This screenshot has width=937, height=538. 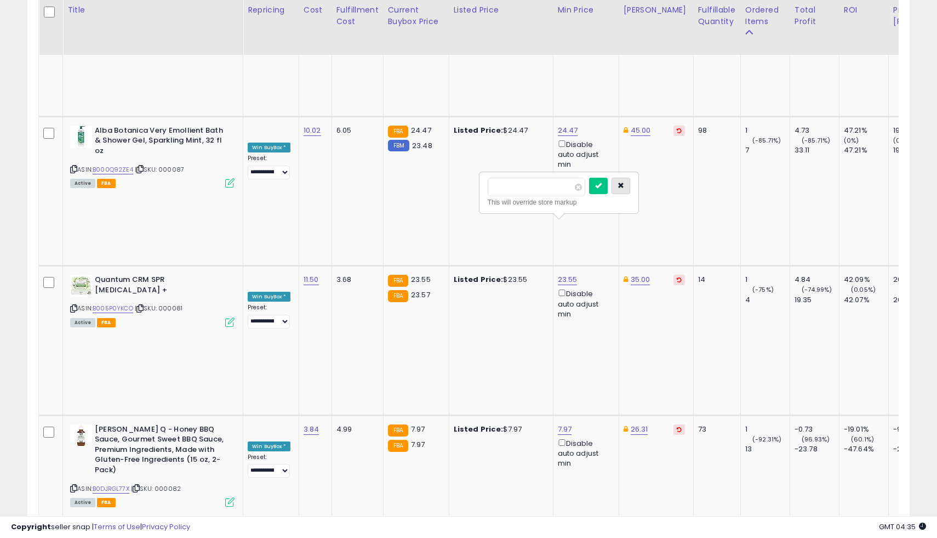 I want to click on div: 33.11, so click(x=816, y=150).